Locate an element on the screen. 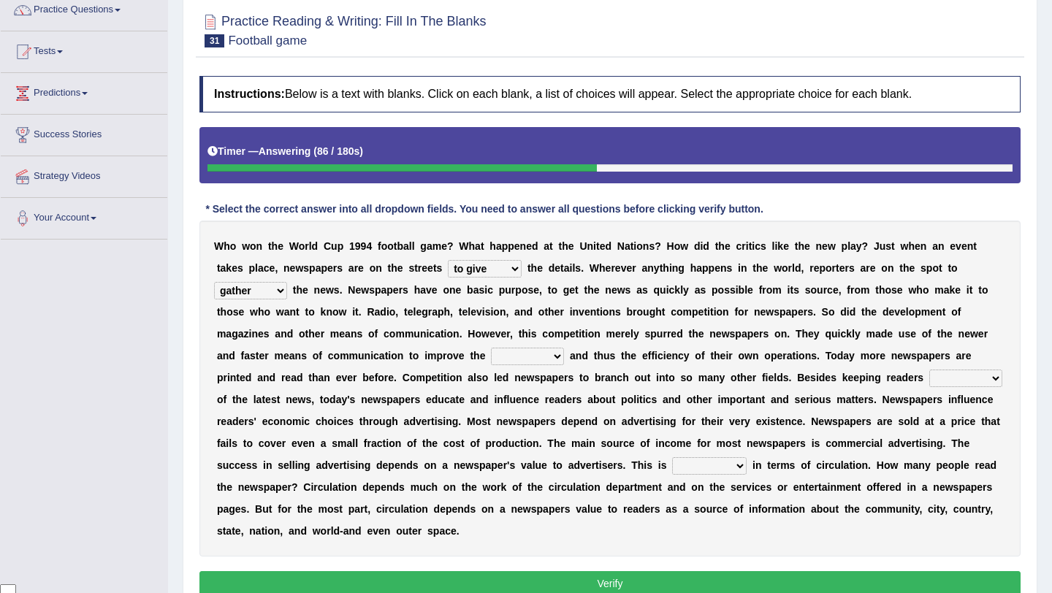 This screenshot has width=1052, height=593. span: 31 is located at coordinates (214, 41).